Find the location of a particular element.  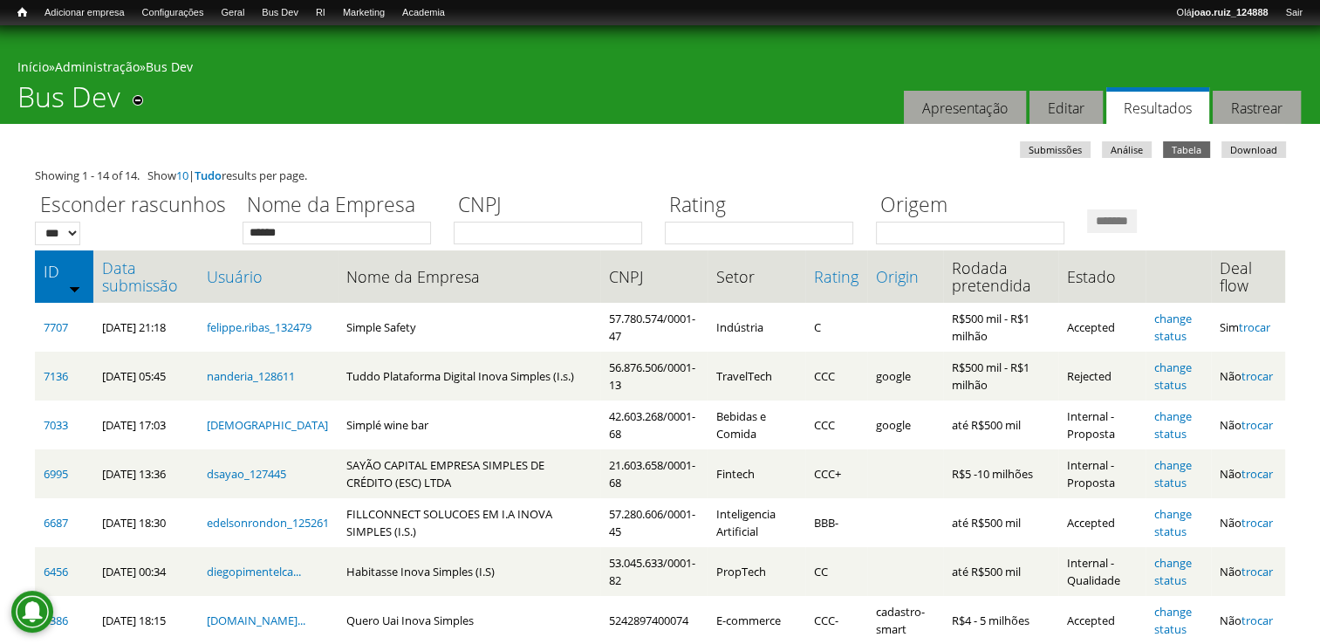

th: Estado is located at coordinates (1101, 276).